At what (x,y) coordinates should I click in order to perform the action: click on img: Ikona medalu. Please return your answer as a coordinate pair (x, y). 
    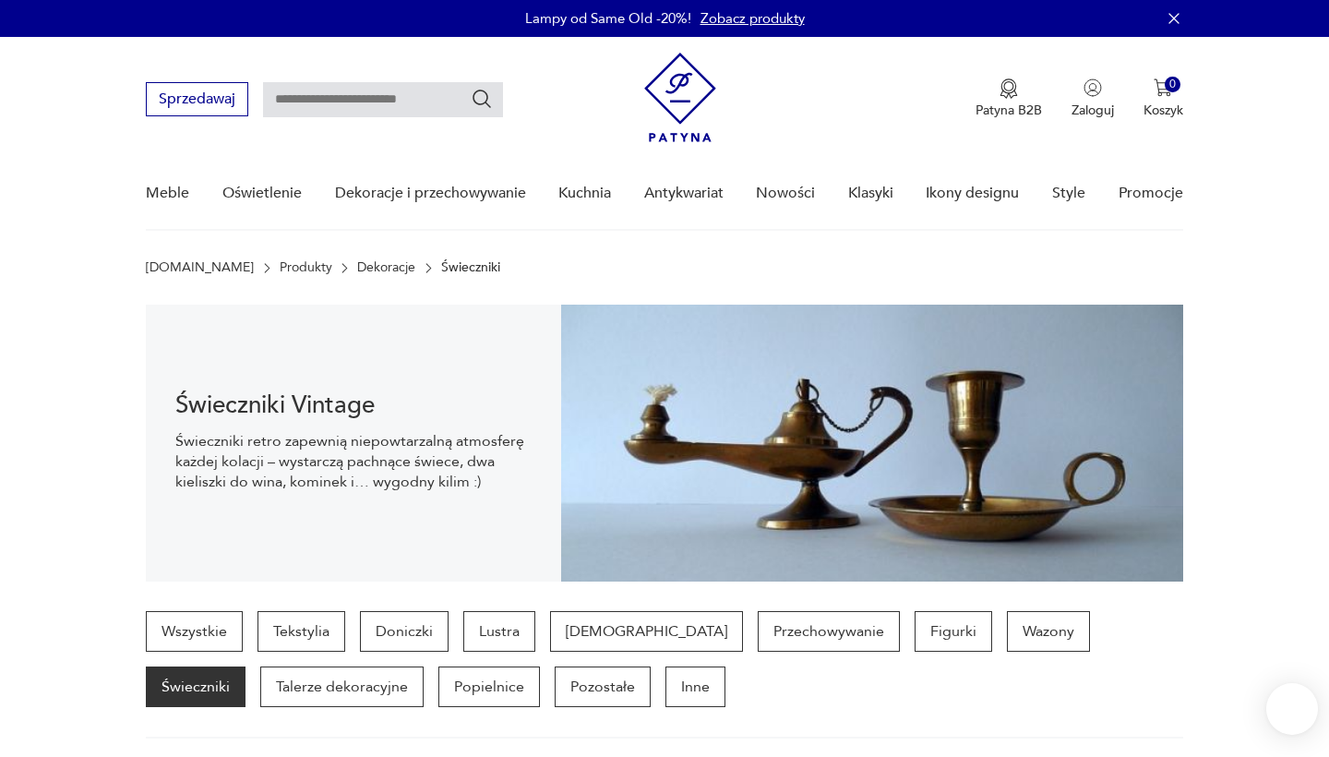
    Looking at the image, I should click on (1009, 89).